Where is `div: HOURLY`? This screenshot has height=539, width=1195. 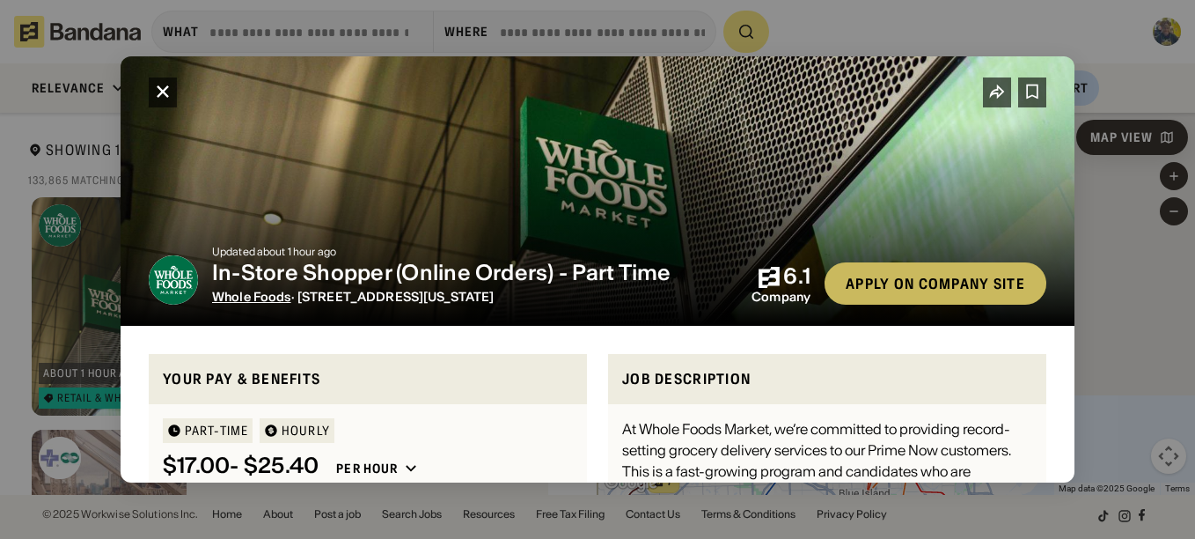 div: HOURLY is located at coordinates (305, 430).